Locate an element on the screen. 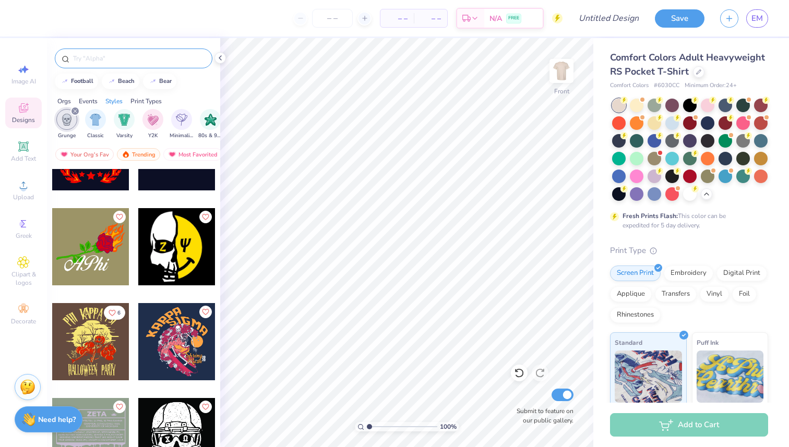 This screenshot has height=447, width=789. div: filter for Varsity is located at coordinates (124, 124).